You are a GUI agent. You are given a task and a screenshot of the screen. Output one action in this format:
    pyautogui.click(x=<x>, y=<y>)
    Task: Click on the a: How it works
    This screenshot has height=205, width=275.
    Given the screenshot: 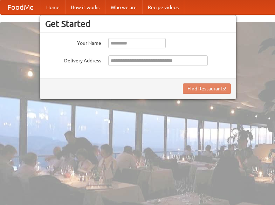 What is the action you would take?
    pyautogui.click(x=85, y=7)
    